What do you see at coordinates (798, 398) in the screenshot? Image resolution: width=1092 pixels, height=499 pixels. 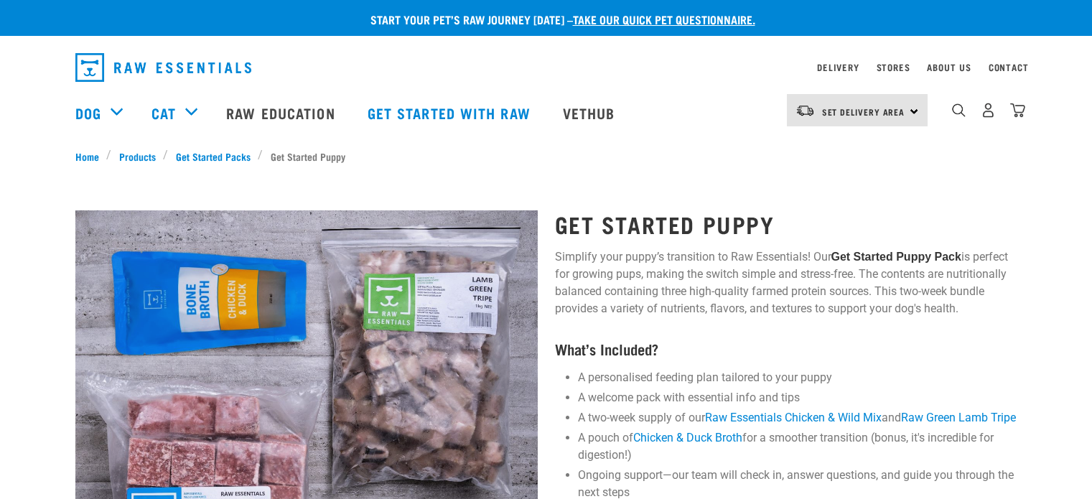 I see `li: A welcome pack with essential info and tips` at bounding box center [798, 398].